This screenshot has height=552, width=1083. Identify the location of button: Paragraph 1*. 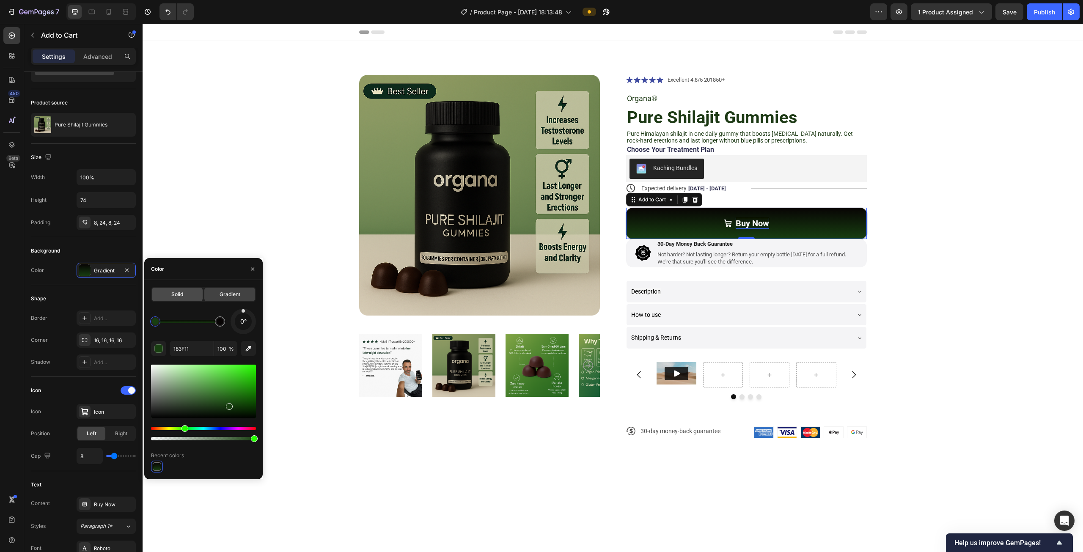
(106, 526).